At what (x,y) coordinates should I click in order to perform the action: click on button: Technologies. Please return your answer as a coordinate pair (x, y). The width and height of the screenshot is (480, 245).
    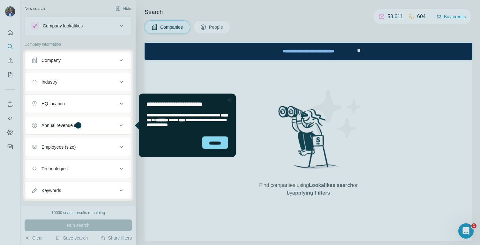
    Looking at the image, I should click on (78, 169).